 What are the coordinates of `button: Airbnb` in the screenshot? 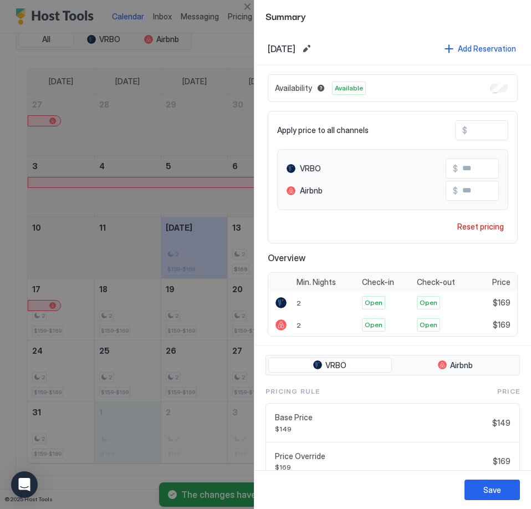 It's located at (456, 365).